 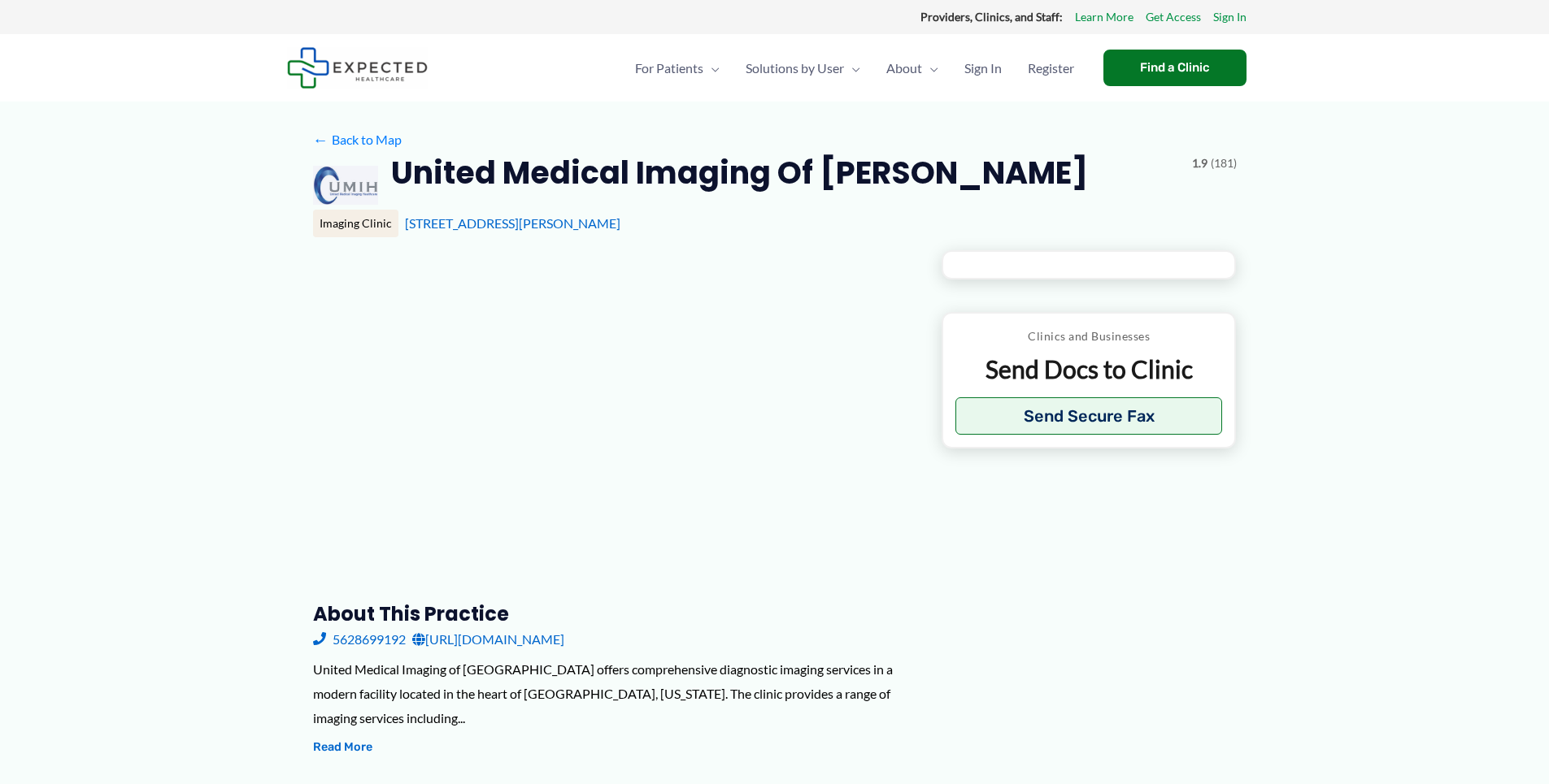 I want to click on h3: About this practice, so click(x=614, y=614).